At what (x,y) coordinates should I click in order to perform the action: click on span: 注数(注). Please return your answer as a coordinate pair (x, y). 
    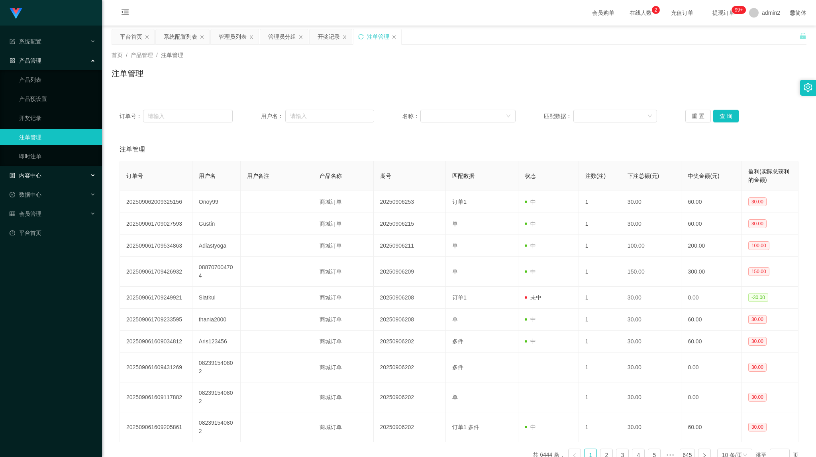
    Looking at the image, I should click on (595, 176).